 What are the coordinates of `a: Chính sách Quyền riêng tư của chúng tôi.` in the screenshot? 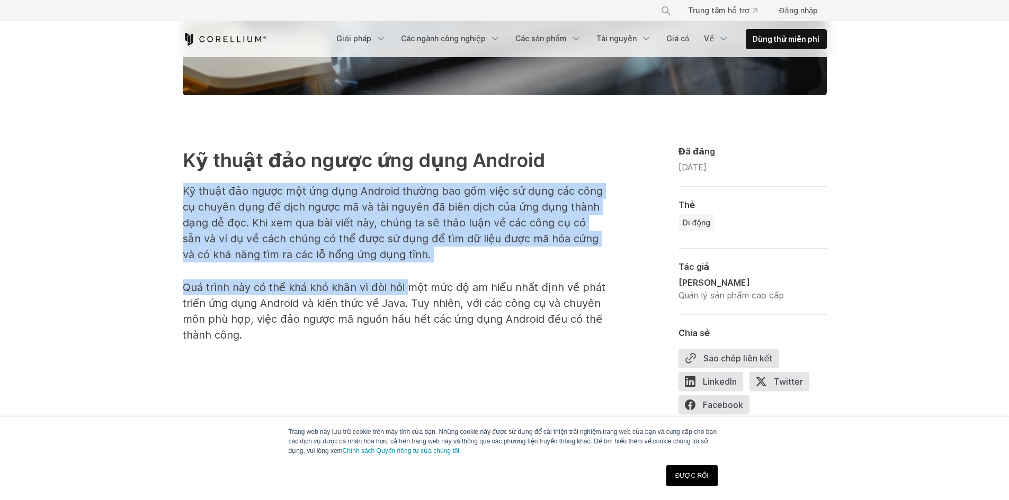 It's located at (402, 451).